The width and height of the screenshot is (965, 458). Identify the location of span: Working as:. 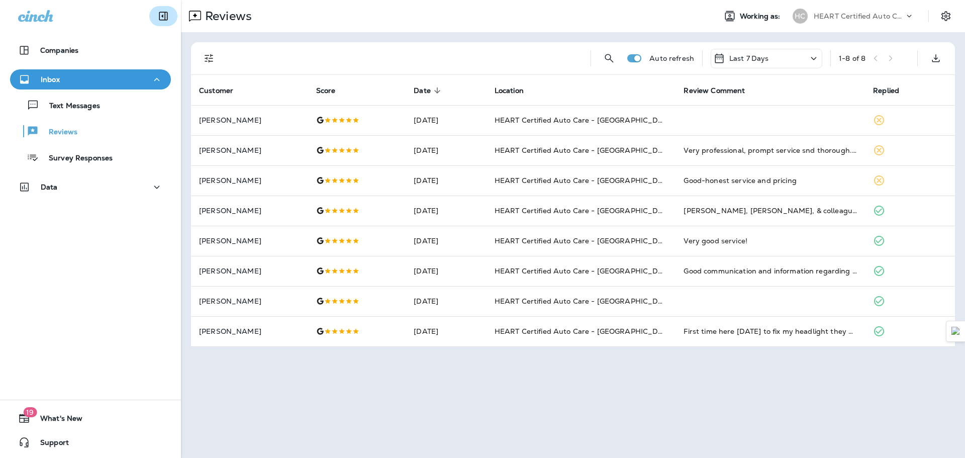
(761, 16).